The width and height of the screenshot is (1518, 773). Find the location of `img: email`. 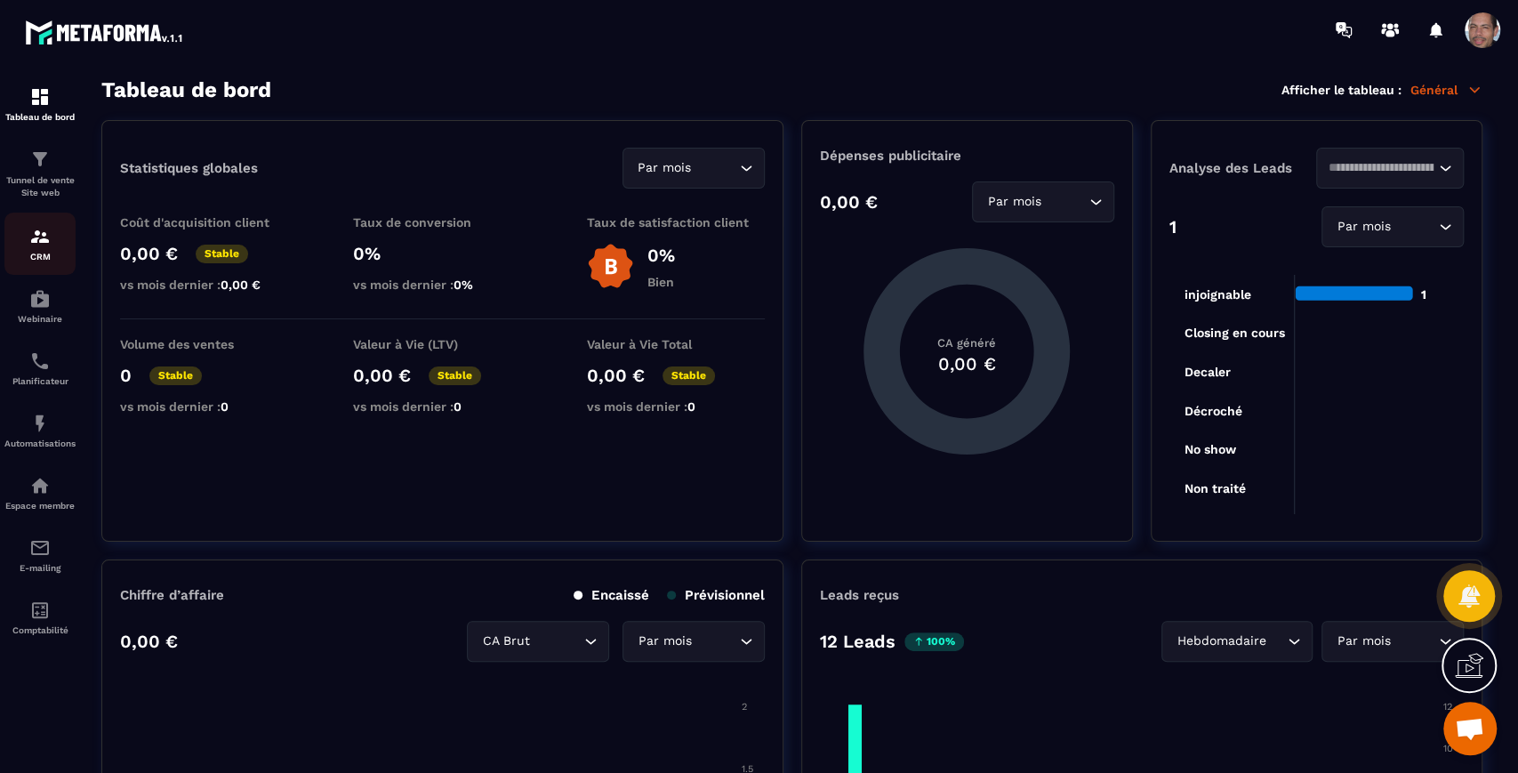

img: email is located at coordinates (40, 548).